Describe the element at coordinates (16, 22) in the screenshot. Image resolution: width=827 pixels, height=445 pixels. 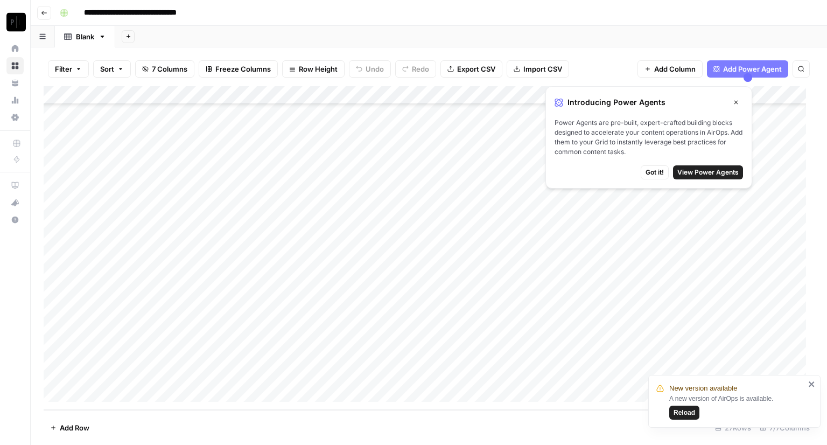
I see `img: Paragon Intel - Copyediting Logo` at that location.